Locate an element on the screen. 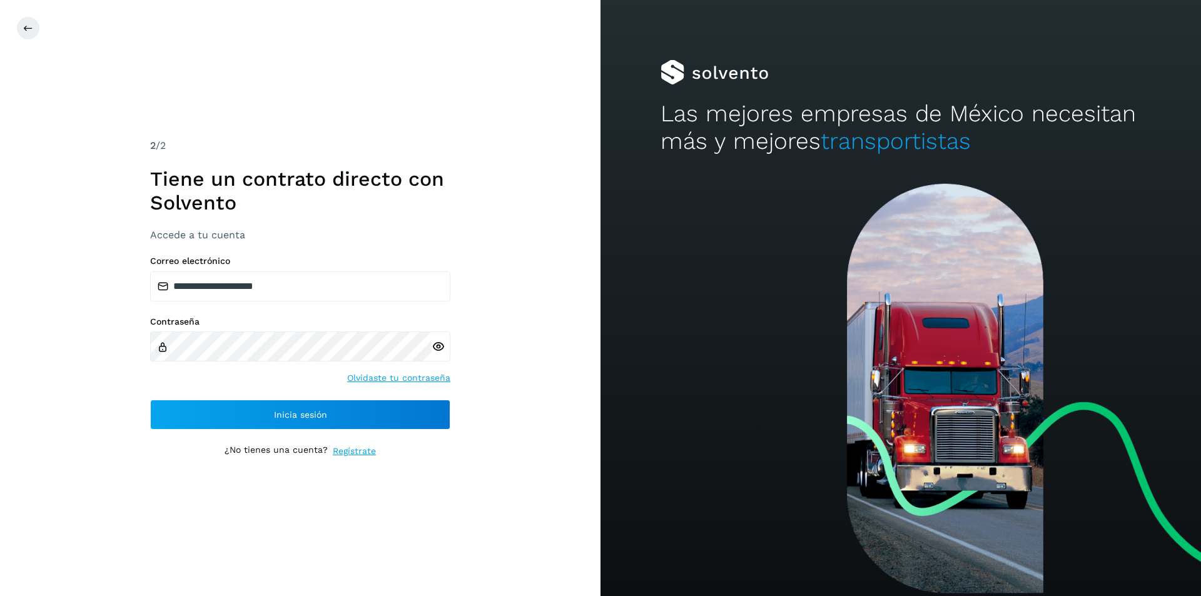  p: ¿No tienes una cuenta? is located at coordinates (276, 451).